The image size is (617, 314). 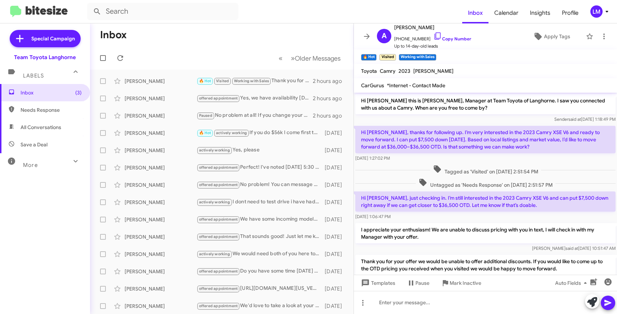 I want to click on div: No problem! You can message me here at anytime to set that up!, so click(x=260, y=184).